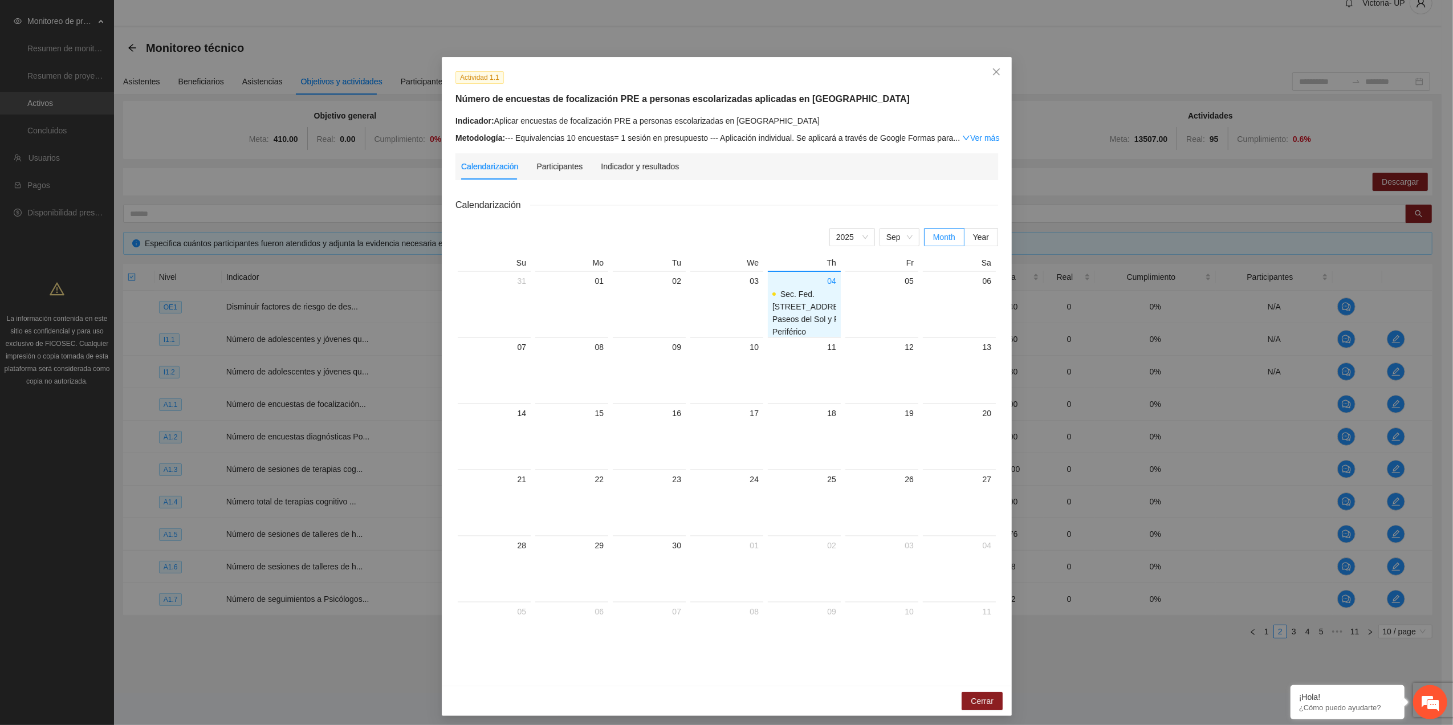  I want to click on div: 24, so click(727, 479).